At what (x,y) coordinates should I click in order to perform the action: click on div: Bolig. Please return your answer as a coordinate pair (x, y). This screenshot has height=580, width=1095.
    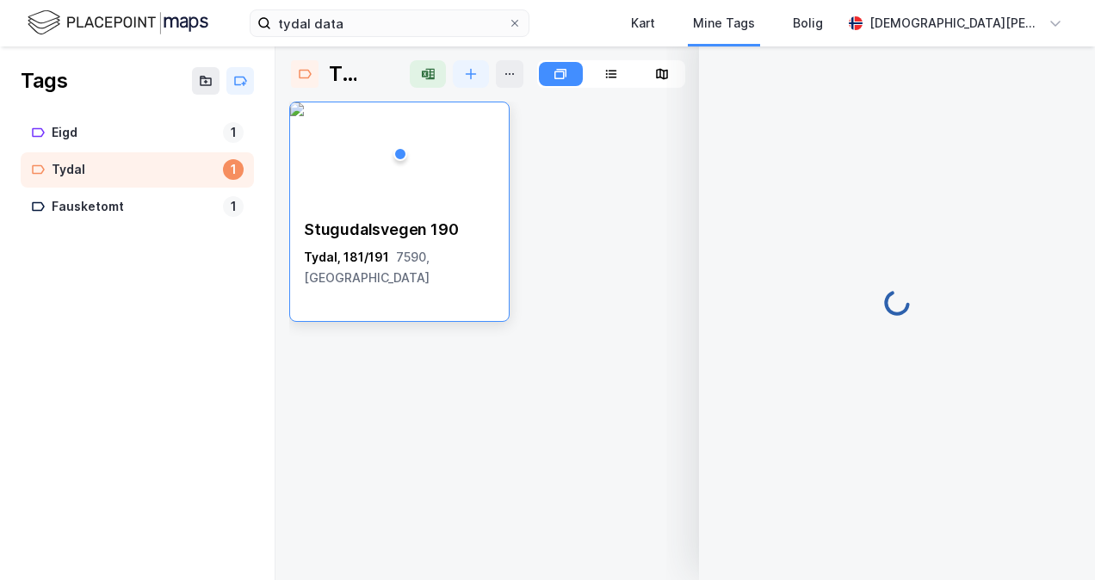
    Looking at the image, I should click on (808, 23).